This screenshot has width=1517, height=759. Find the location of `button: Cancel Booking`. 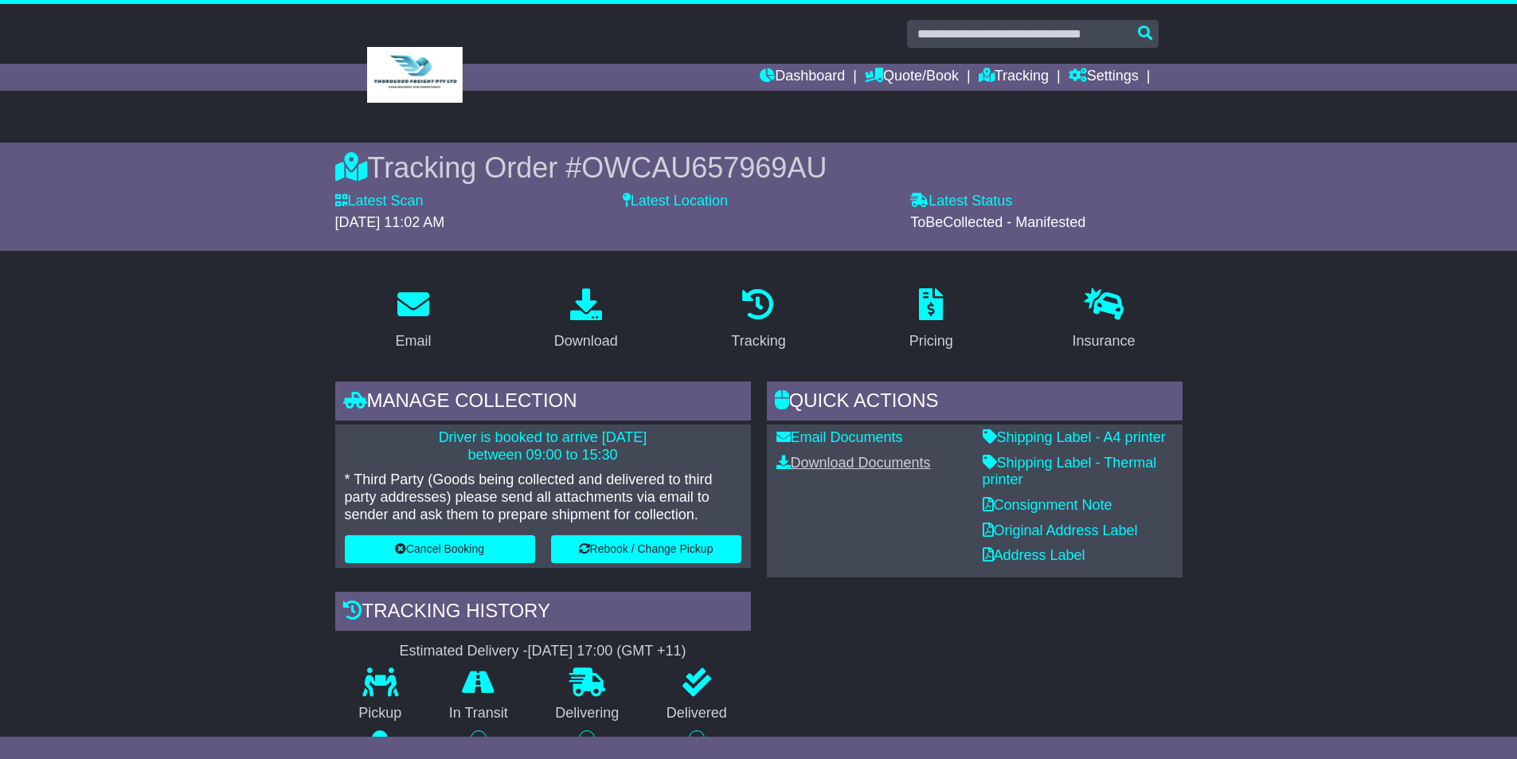

button: Cancel Booking is located at coordinates (440, 549).